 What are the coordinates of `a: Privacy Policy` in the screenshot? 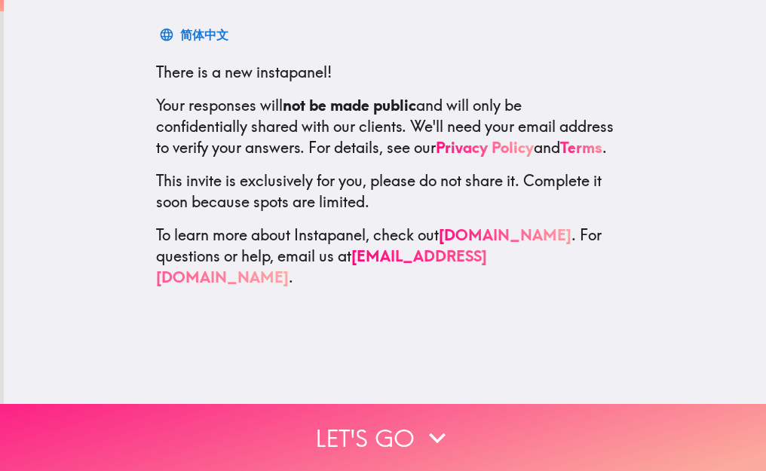 It's located at (485, 147).